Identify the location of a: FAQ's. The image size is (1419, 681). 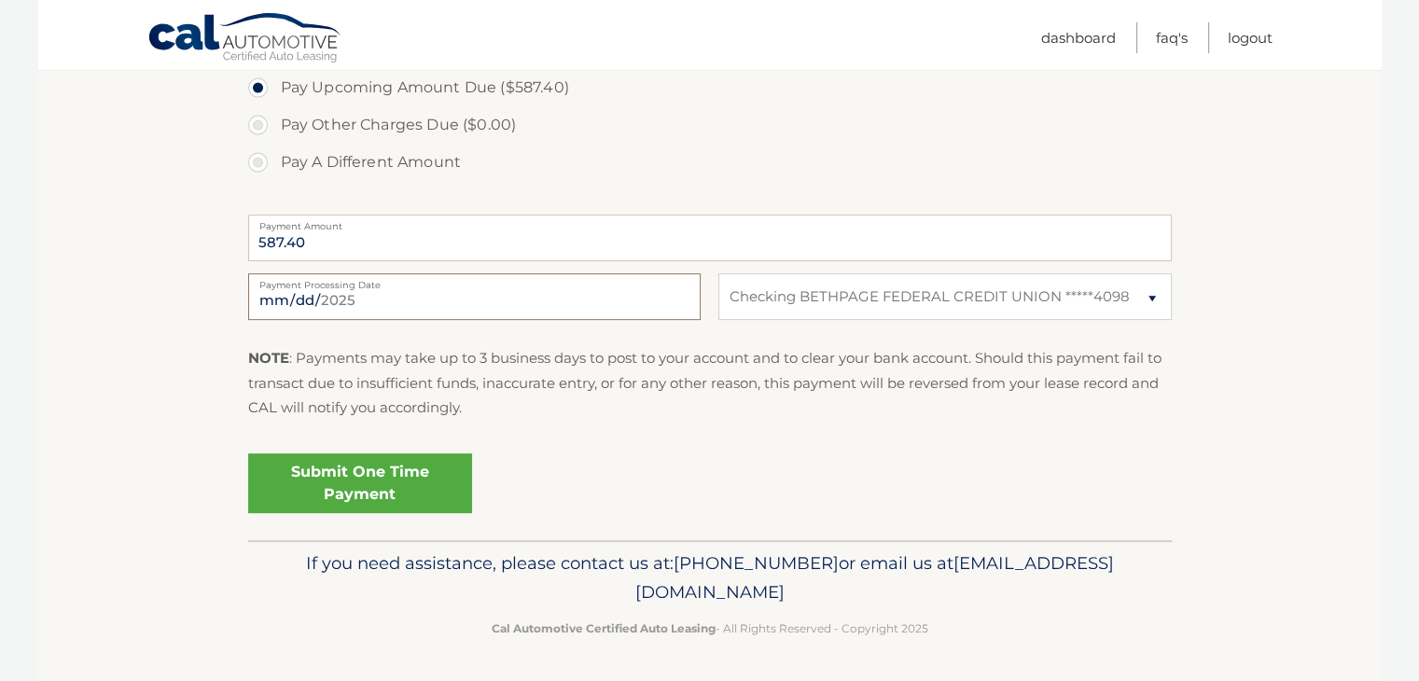
(1172, 37).